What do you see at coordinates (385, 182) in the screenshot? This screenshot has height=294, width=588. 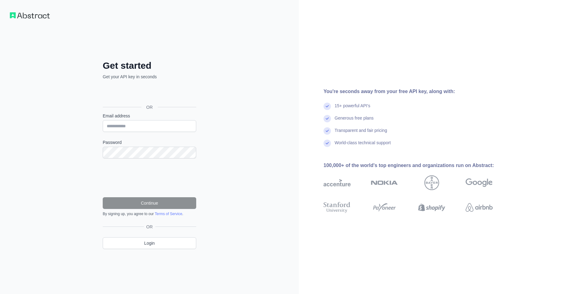 I see `img: nokia` at bounding box center [385, 182].